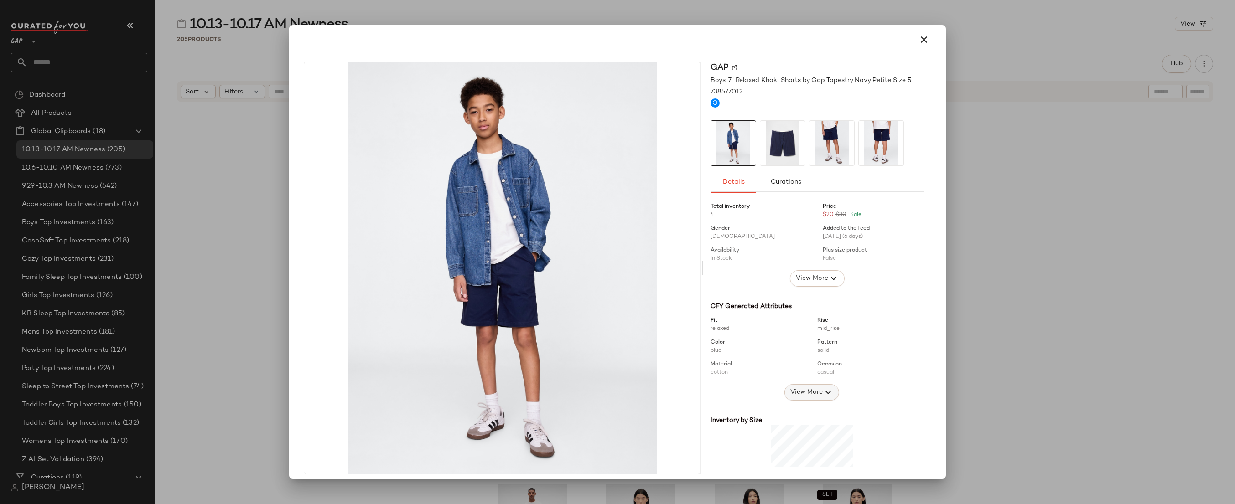 This screenshot has height=504, width=1235. What do you see at coordinates (719, 68) in the screenshot?
I see `span: Gap` at bounding box center [719, 68].